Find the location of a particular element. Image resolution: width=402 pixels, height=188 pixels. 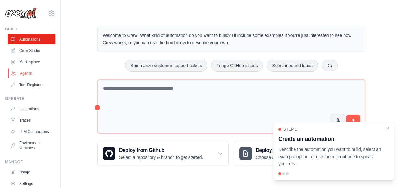

p: Select a repository & branch to get started. is located at coordinates (161, 157).